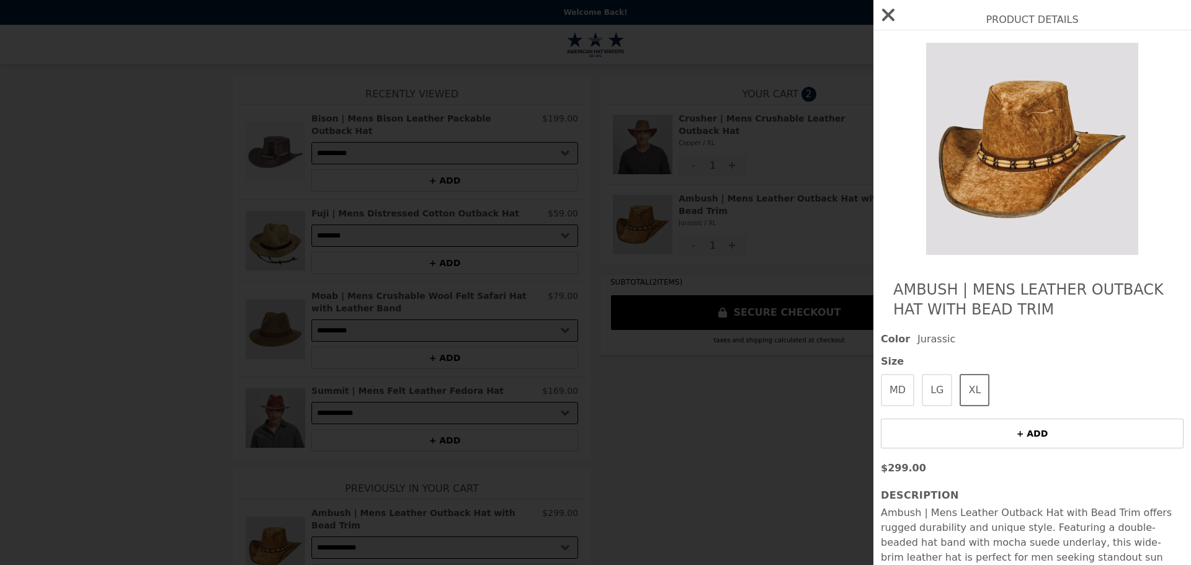 The height and width of the screenshot is (565, 1191). Describe the element at coordinates (895, 339) in the screenshot. I see `span: Color` at that location.